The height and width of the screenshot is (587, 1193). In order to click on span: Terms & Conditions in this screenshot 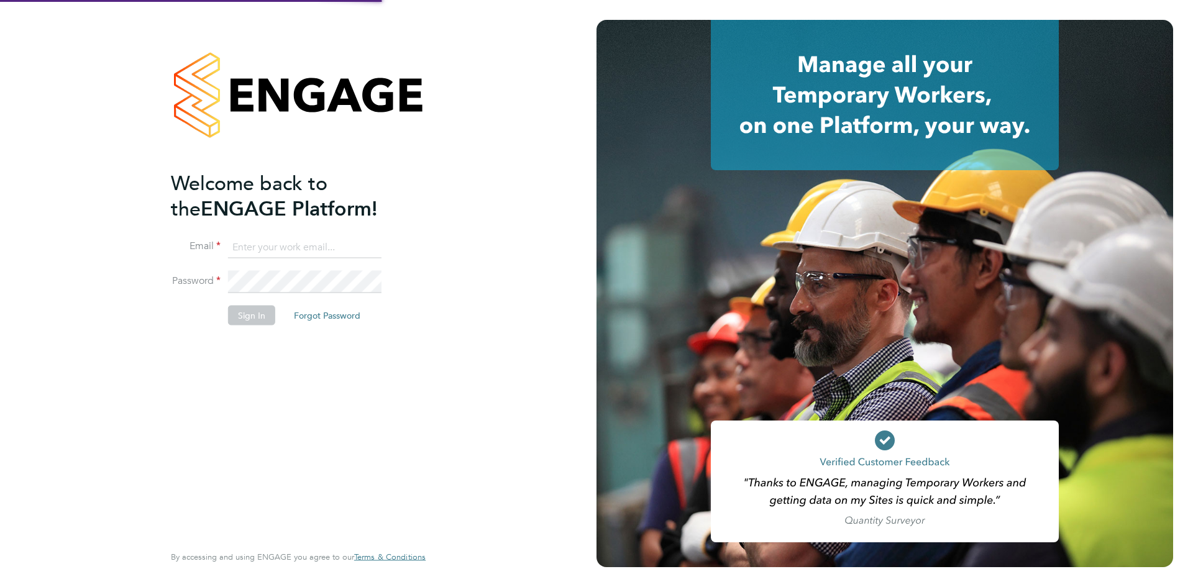, I will do `click(390, 557)`.